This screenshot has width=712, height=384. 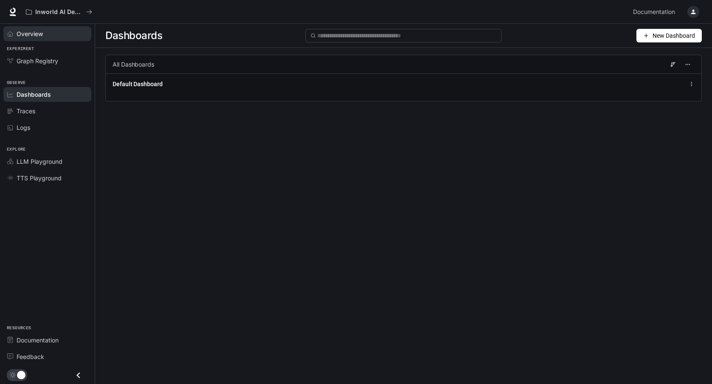 I want to click on span: New Dashboard, so click(x=673, y=36).